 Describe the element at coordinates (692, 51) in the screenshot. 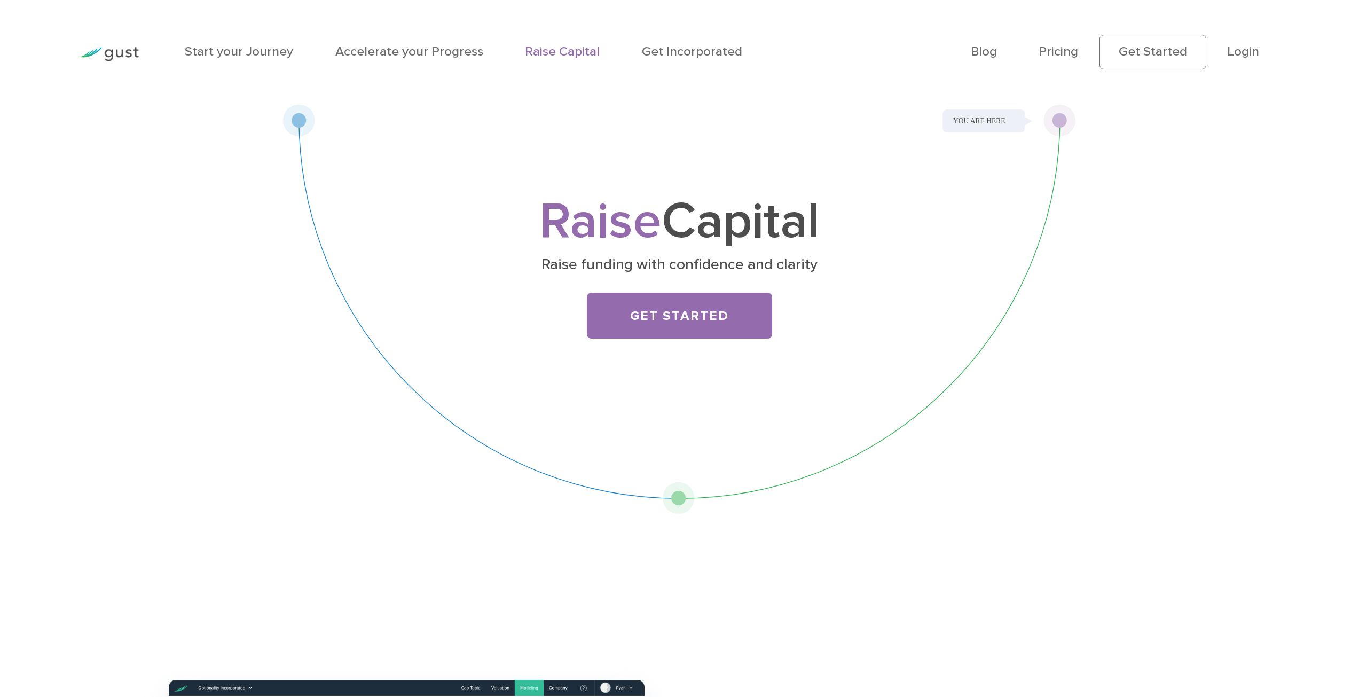

I see `a: Get Incorporated` at that location.